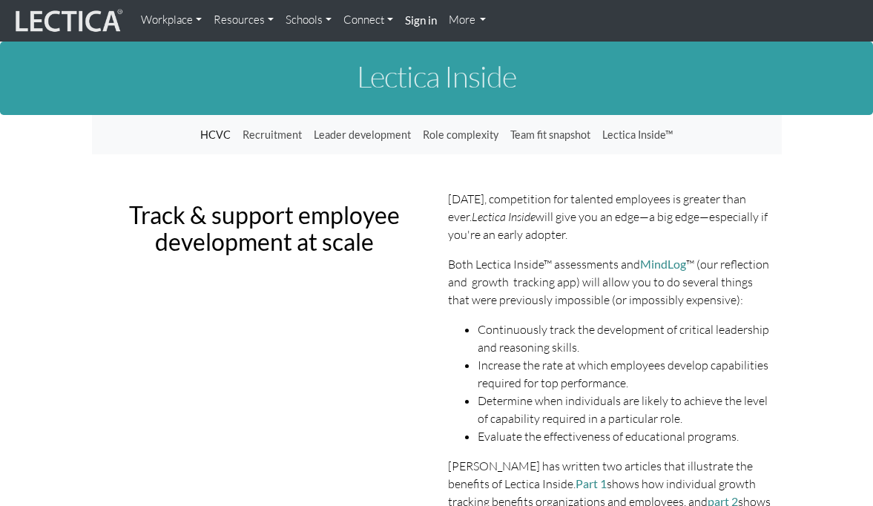 Image resolution: width=873 pixels, height=506 pixels. I want to click on a: MindLog, so click(663, 263).